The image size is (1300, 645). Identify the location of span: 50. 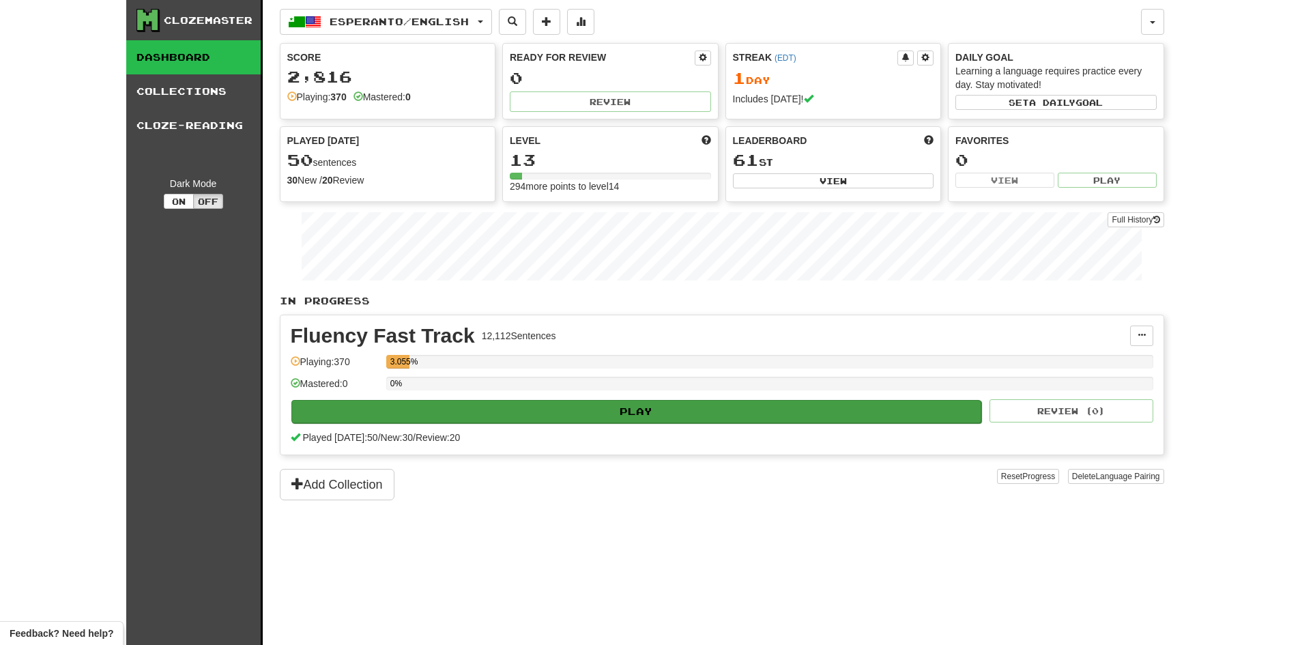
(300, 160).